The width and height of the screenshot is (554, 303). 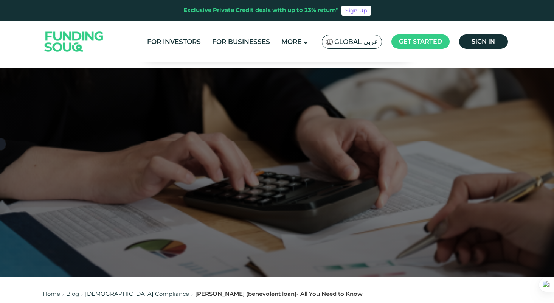 What do you see at coordinates (74, 42) in the screenshot?
I see `img: Logo` at bounding box center [74, 42].